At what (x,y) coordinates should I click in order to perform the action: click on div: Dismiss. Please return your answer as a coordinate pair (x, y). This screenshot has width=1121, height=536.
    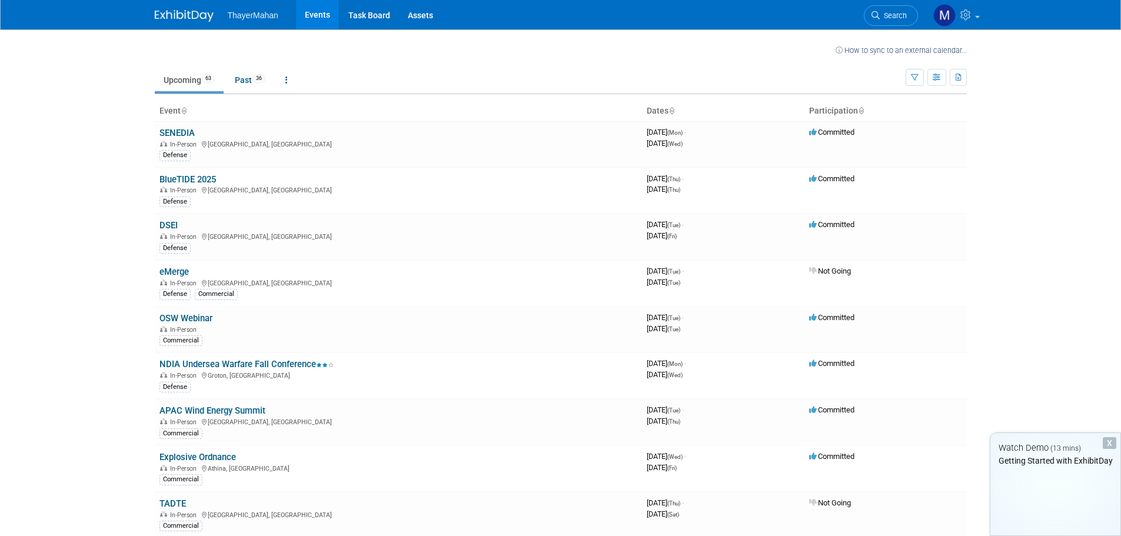
    Looking at the image, I should click on (1109, 443).